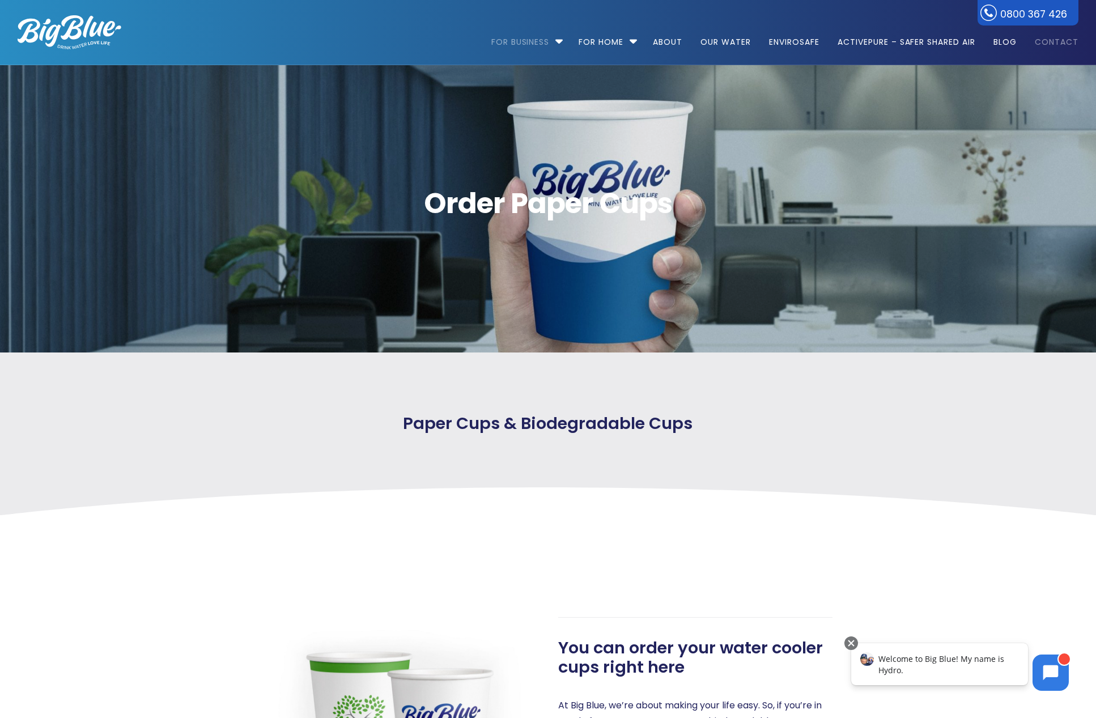  What do you see at coordinates (696, 658) in the screenshot?
I see `span: You can order your water cooler cups right here` at bounding box center [696, 658].